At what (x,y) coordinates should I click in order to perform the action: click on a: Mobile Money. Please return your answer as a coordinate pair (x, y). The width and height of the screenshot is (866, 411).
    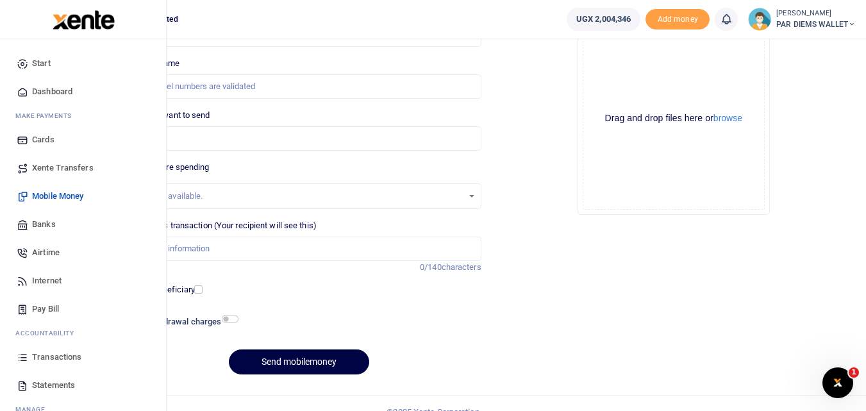
    Looking at the image, I should click on (83, 196).